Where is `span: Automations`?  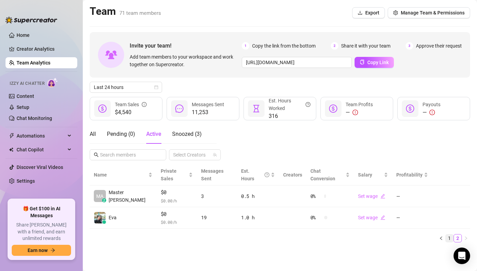
span: Automations is located at coordinates (41, 136).